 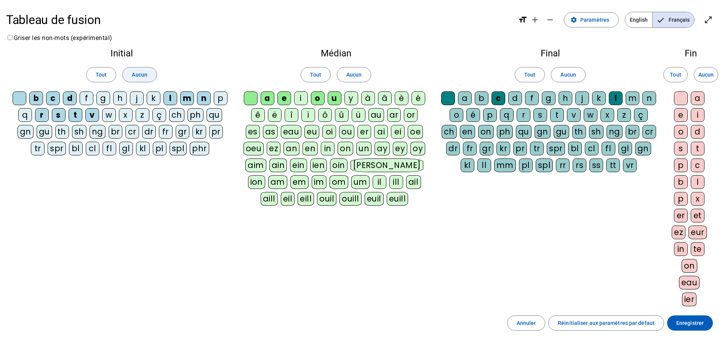 I want to click on div: gr, so click(x=183, y=132).